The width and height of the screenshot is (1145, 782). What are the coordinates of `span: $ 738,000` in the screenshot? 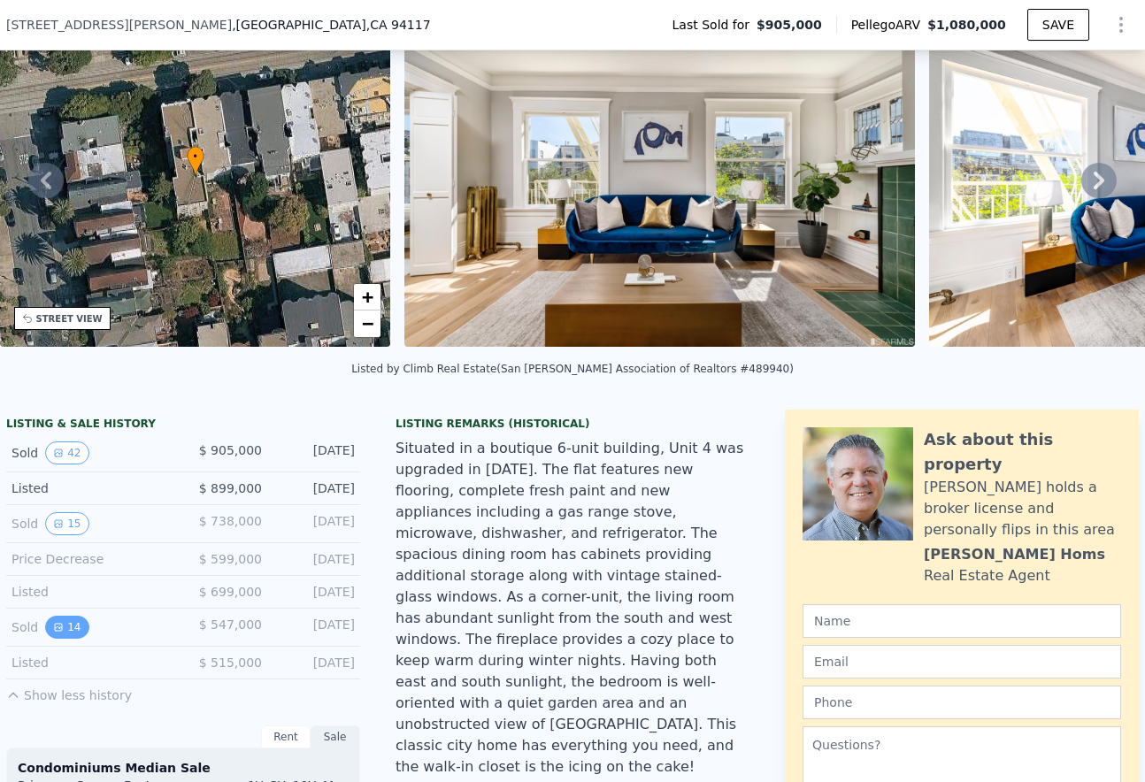 It's located at (230, 521).